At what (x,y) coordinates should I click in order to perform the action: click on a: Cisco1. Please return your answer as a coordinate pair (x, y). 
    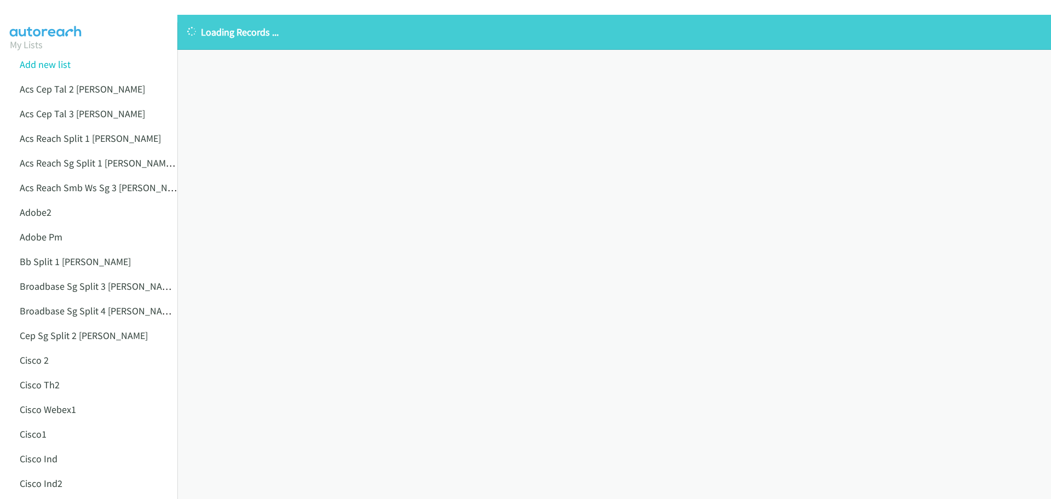
    Looking at the image, I should click on (33, 434).